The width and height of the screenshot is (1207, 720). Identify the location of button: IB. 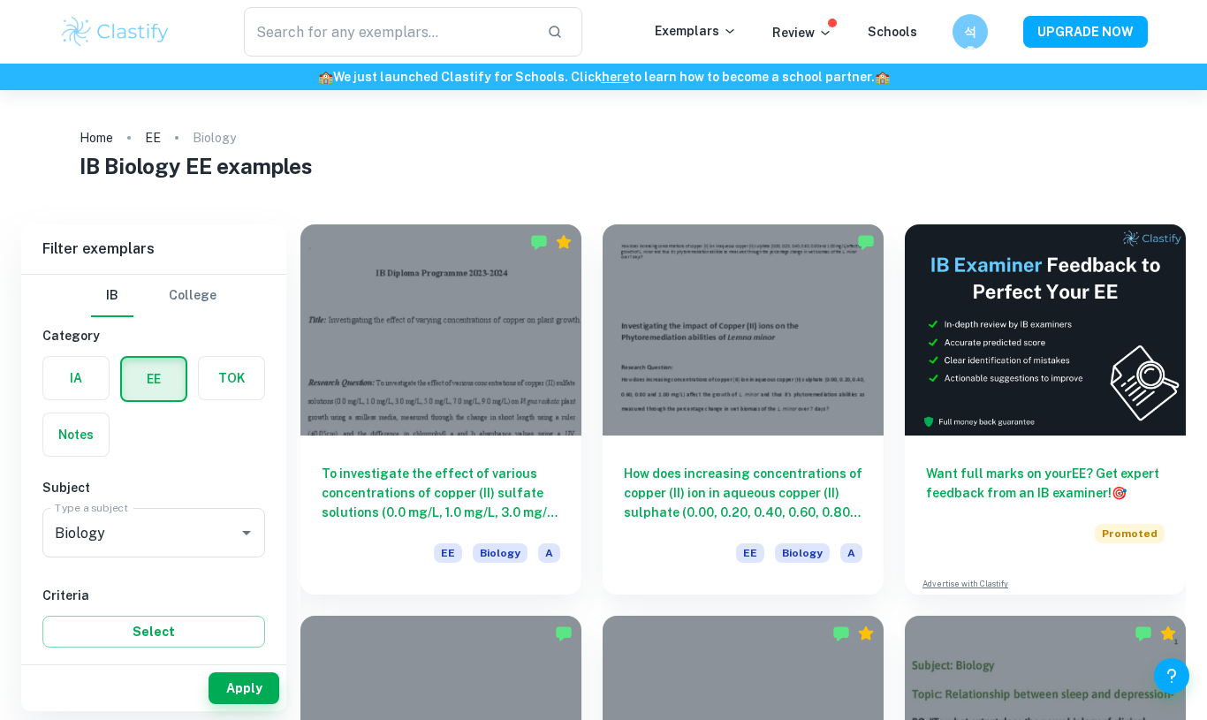
(112, 296).